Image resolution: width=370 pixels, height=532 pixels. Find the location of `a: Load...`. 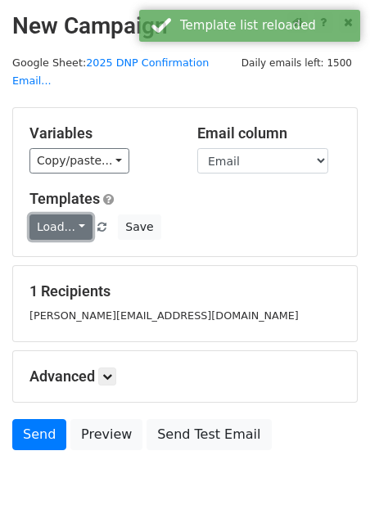

a: Load... is located at coordinates (61, 227).